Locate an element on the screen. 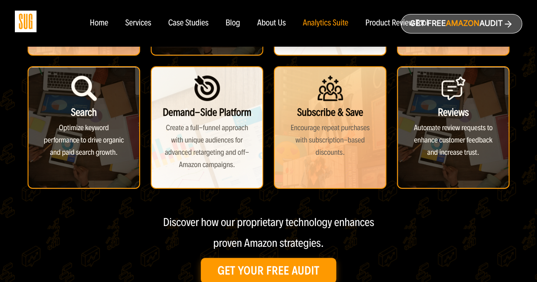 The width and height of the screenshot is (537, 282). div: Services is located at coordinates (138, 23).